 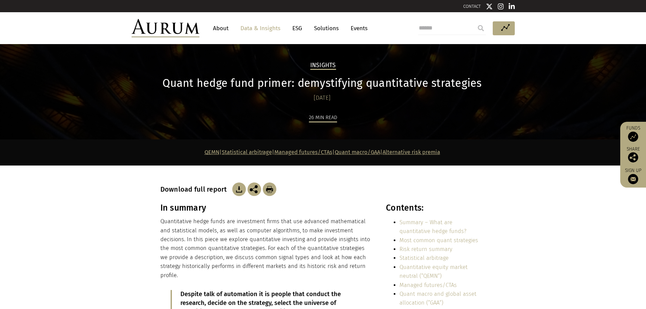 What do you see at coordinates (434, 271) in the screenshot?
I see `a: Quantitative equity market neutral (“QEMN”)` at bounding box center [434, 271].